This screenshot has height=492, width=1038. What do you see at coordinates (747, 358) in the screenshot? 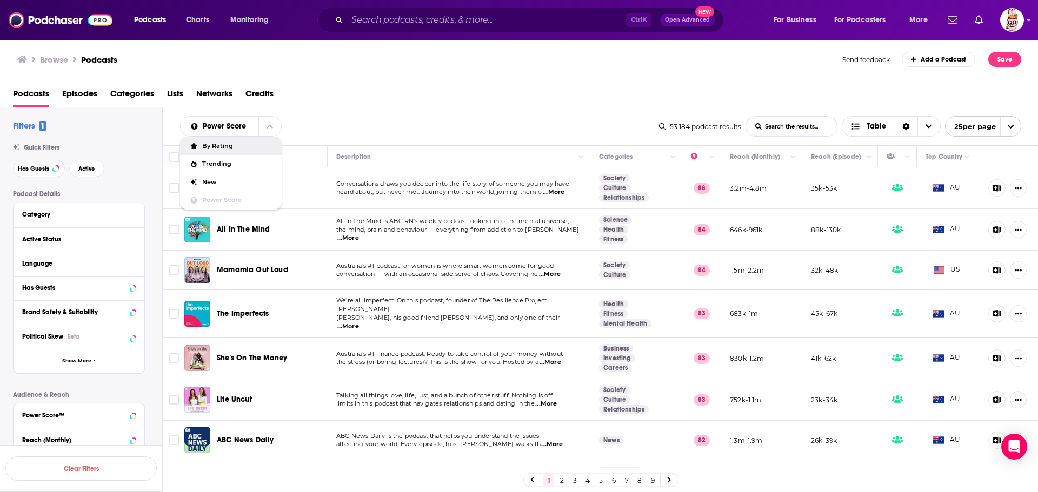
I see `p: 830k-1.2m` at bounding box center [747, 358].